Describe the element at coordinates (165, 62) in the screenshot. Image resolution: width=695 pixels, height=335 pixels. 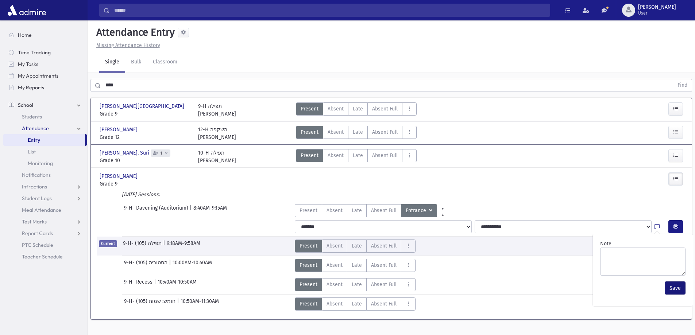
I see `a: Classroom` at that location.